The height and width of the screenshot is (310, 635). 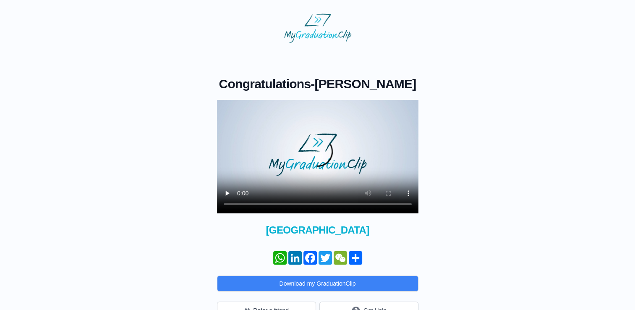 I want to click on a: Share, so click(x=356, y=258).